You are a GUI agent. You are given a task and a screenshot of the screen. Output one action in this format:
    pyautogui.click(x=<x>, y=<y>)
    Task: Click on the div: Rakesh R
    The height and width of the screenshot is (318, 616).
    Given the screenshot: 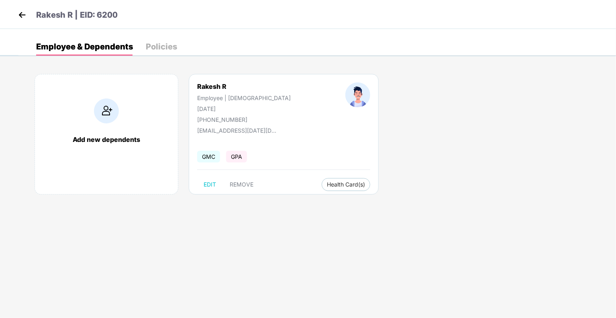 What is the action you would take?
    pyautogui.click(x=244, y=86)
    